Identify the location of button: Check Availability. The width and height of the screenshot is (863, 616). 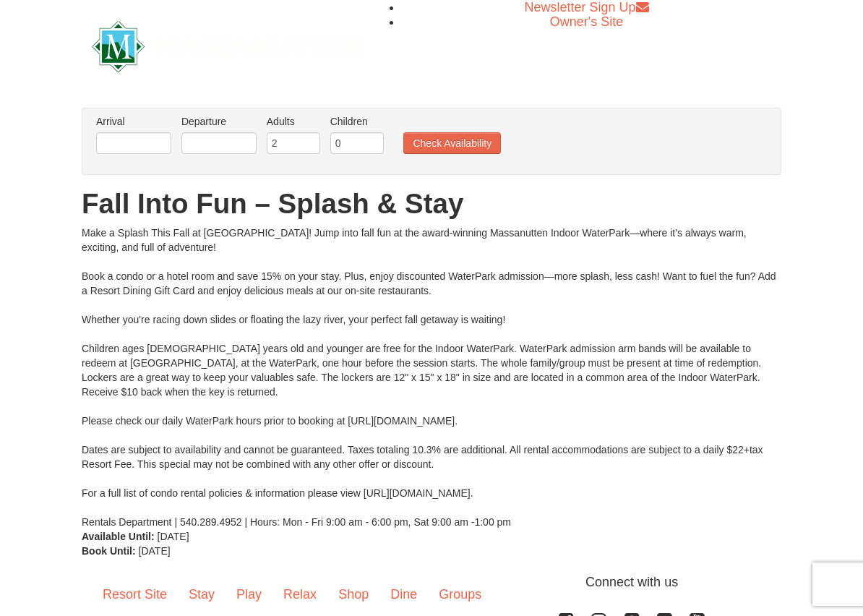
(452, 143).